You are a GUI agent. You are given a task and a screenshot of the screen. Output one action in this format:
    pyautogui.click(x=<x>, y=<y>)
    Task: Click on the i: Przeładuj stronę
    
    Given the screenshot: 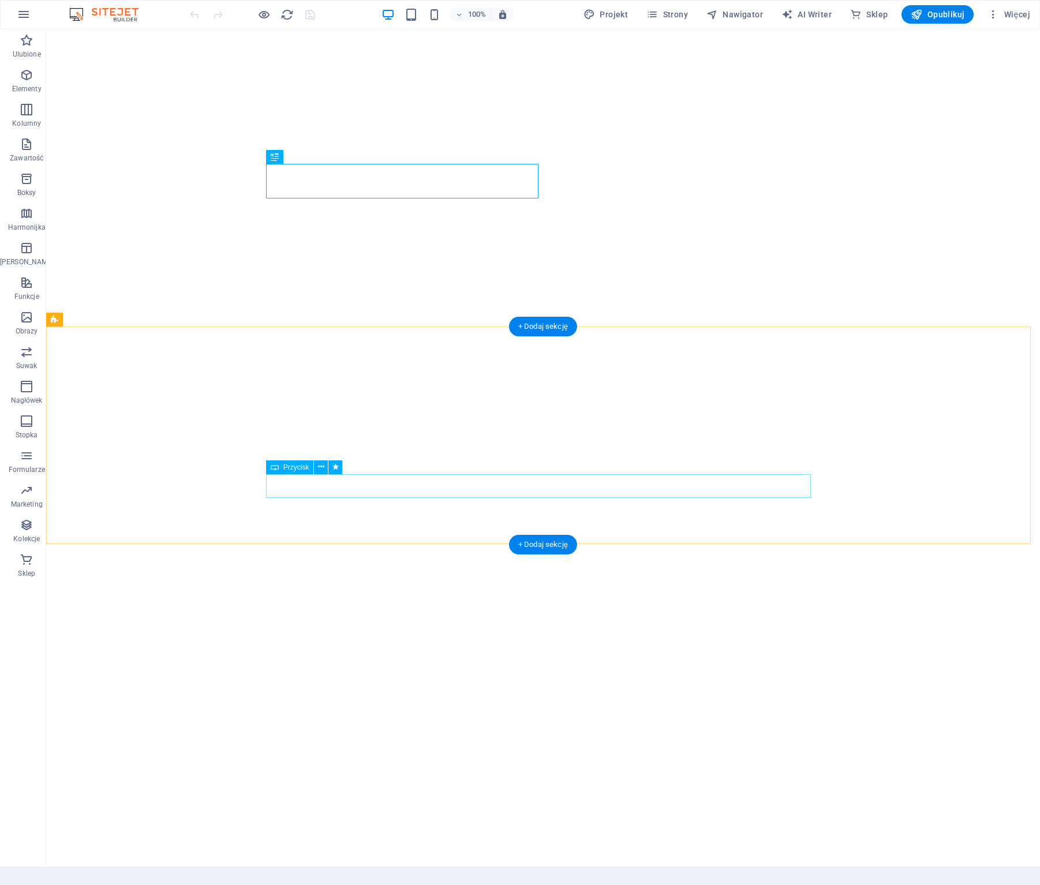 What is the action you would take?
    pyautogui.click(x=287, y=14)
    